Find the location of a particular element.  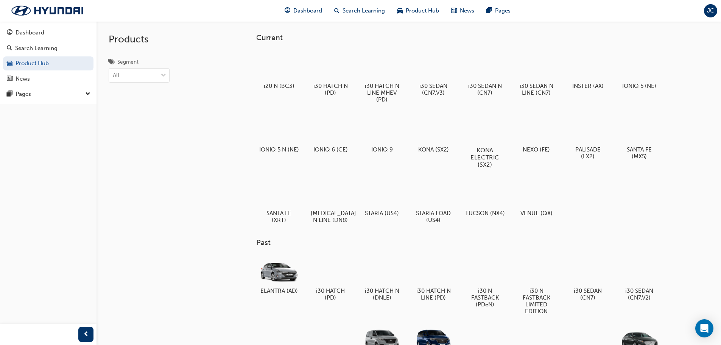

h5: i30 SEDAN (CN7.V3) is located at coordinates (434, 89).